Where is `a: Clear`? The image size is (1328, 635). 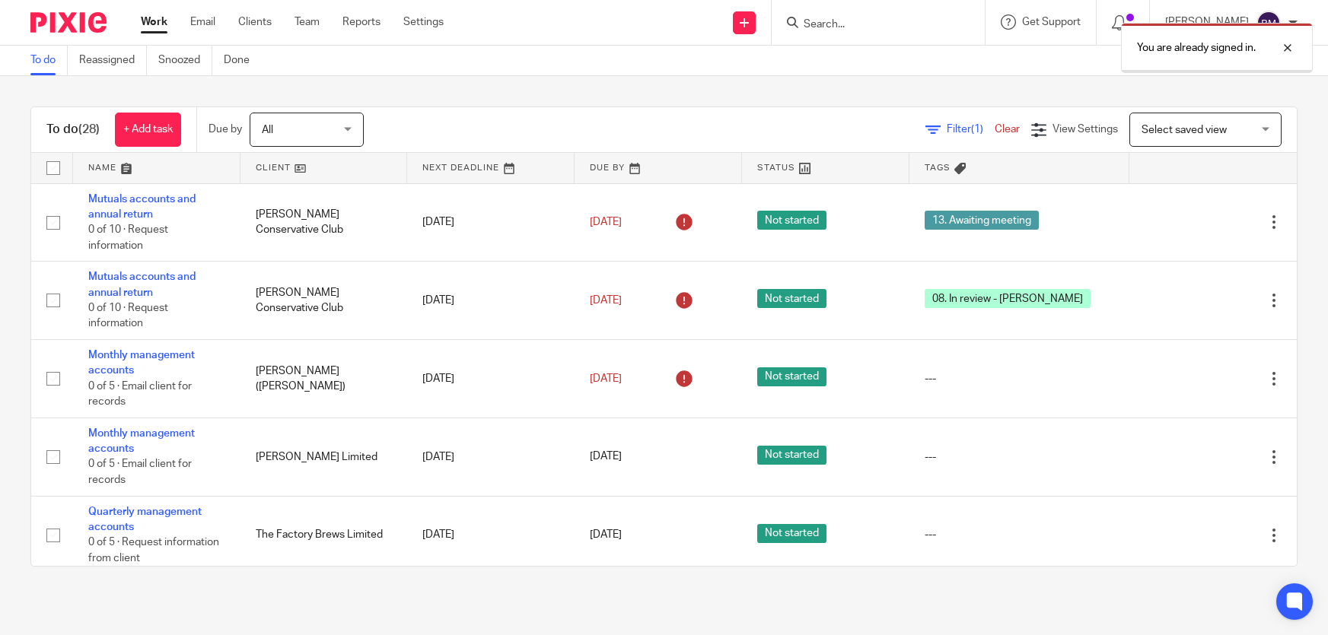
a: Clear is located at coordinates (1007, 129).